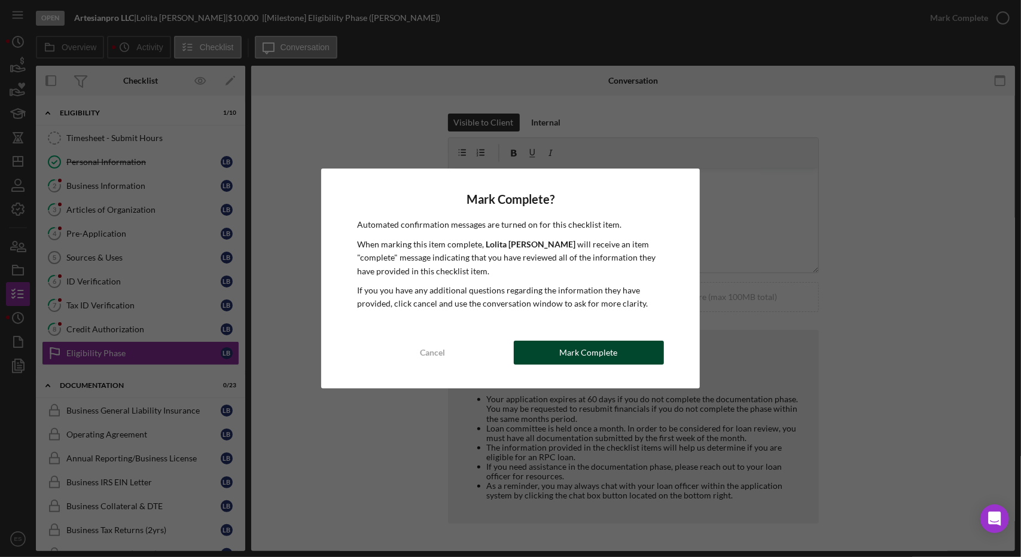 This screenshot has height=557, width=1021. What do you see at coordinates (510, 297) in the screenshot?
I see `p: If you you have any additional questions regarding the information they have provided, click canc...` at bounding box center [510, 297].